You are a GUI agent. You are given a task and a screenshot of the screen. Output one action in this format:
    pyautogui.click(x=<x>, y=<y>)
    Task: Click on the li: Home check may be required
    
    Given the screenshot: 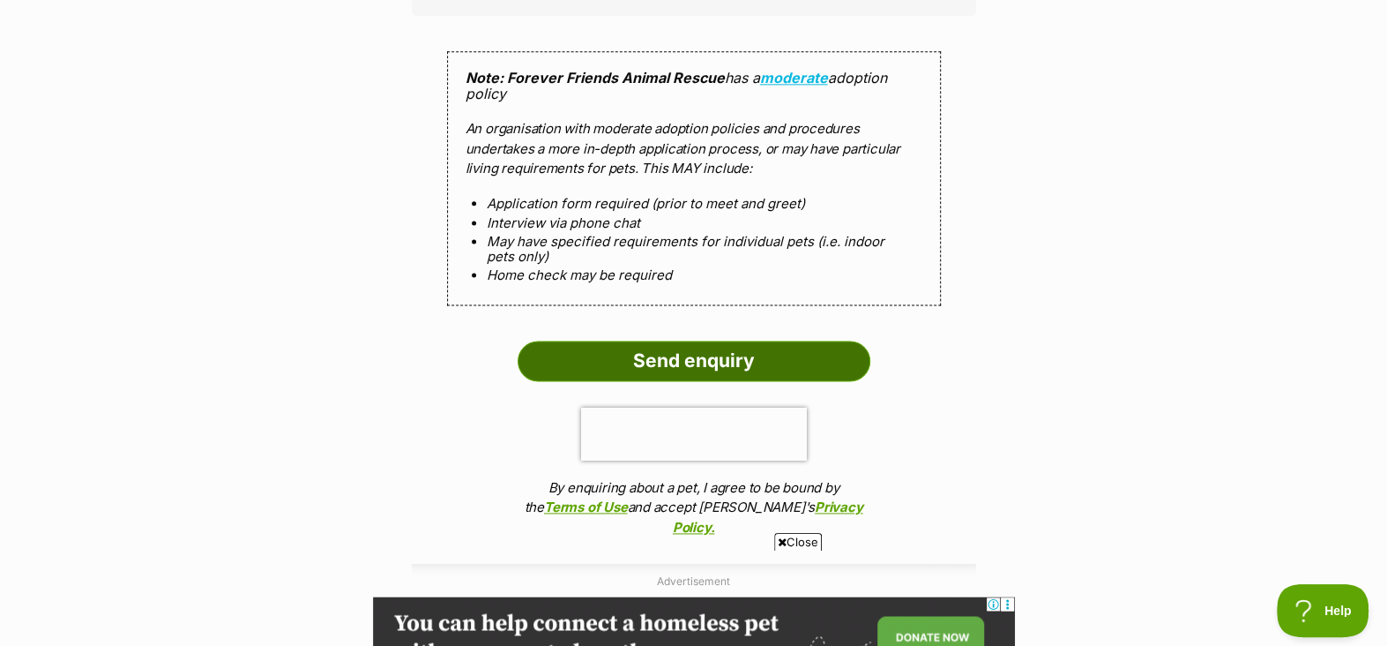 What is the action you would take?
    pyautogui.click(x=694, y=274)
    